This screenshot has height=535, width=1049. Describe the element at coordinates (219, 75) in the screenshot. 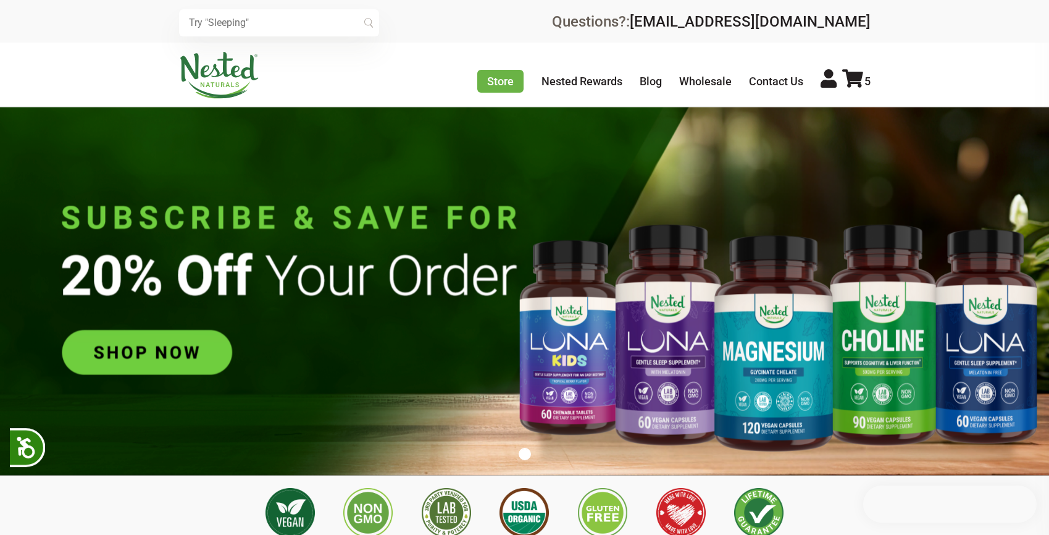

I see `img: Nested Naturals` at that location.